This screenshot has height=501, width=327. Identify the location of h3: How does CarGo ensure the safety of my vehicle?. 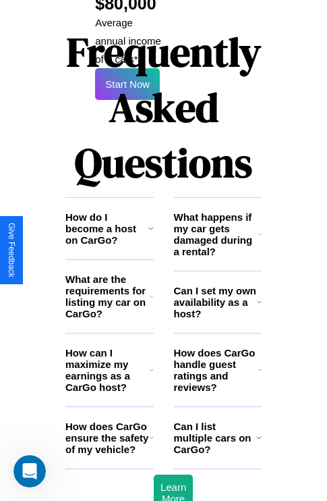
(107, 437).